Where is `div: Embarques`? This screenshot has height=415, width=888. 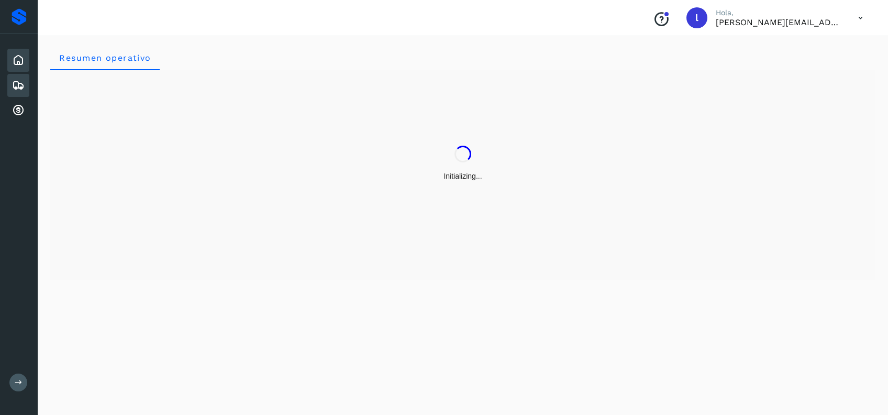
div: Embarques is located at coordinates (18, 85).